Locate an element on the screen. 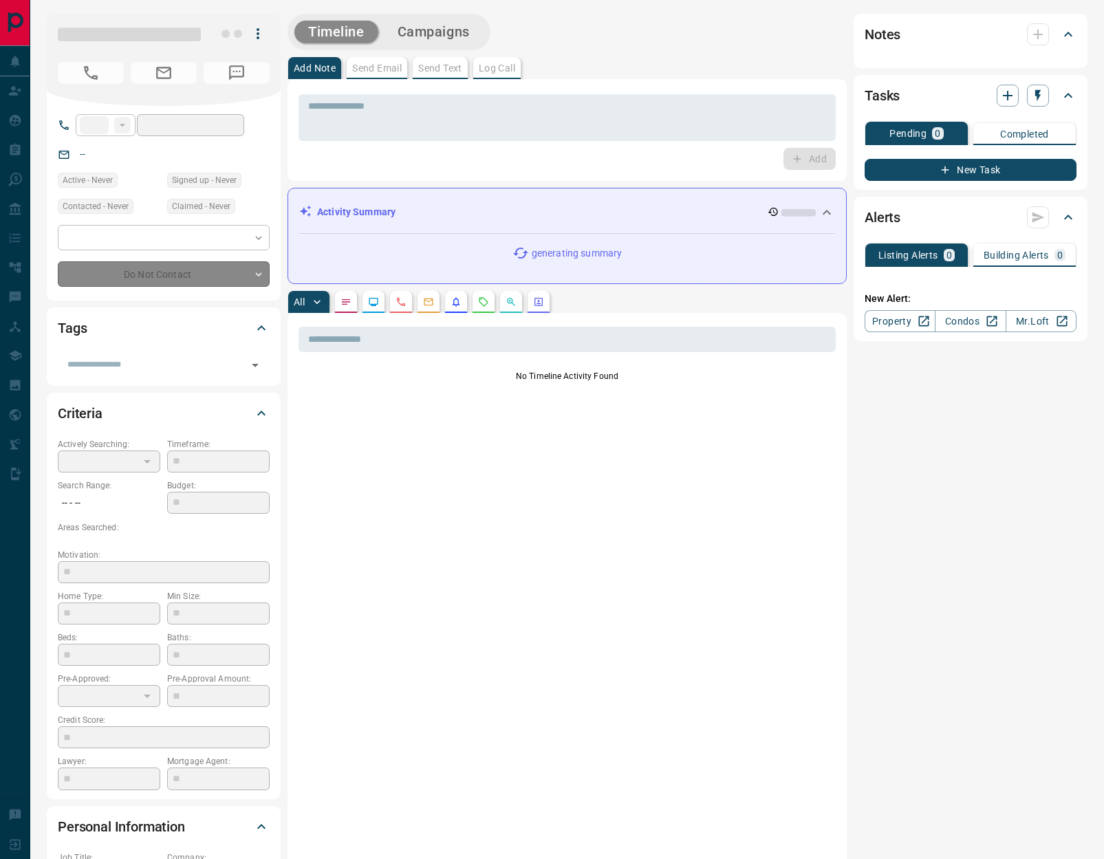 Image resolution: width=1104 pixels, height=859 pixels. p: Timeframe: is located at coordinates (218, 444).